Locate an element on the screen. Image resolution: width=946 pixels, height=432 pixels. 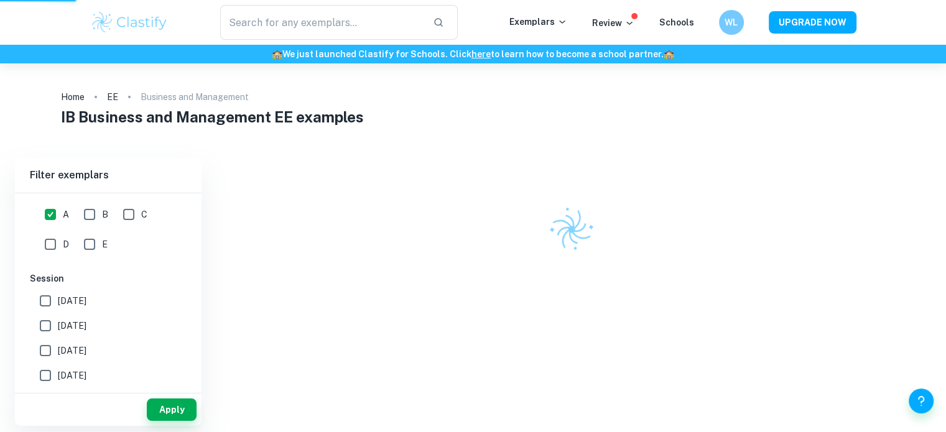
h6: Session is located at coordinates (108, 279).